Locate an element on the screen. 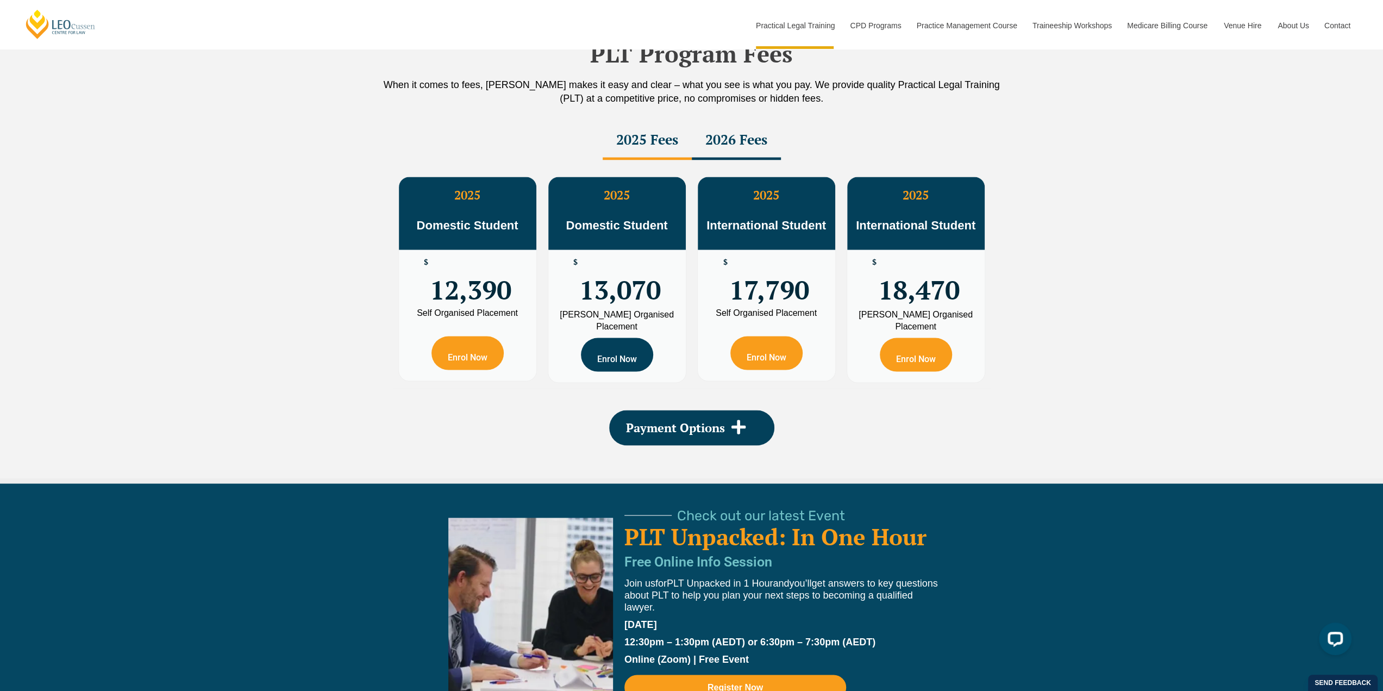 Image resolution: width=1383 pixels, height=691 pixels. span: you’ is located at coordinates (798, 583).